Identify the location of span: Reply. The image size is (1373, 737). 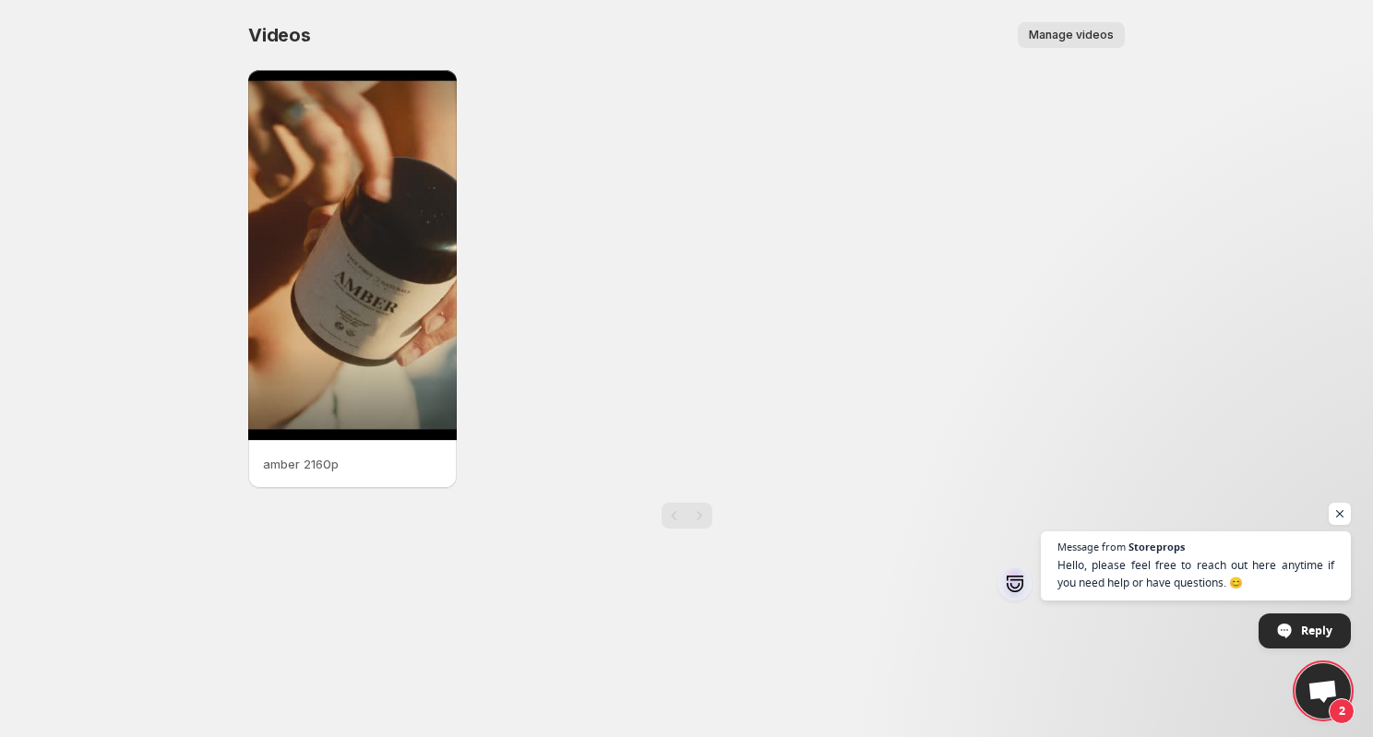
(1317, 630).